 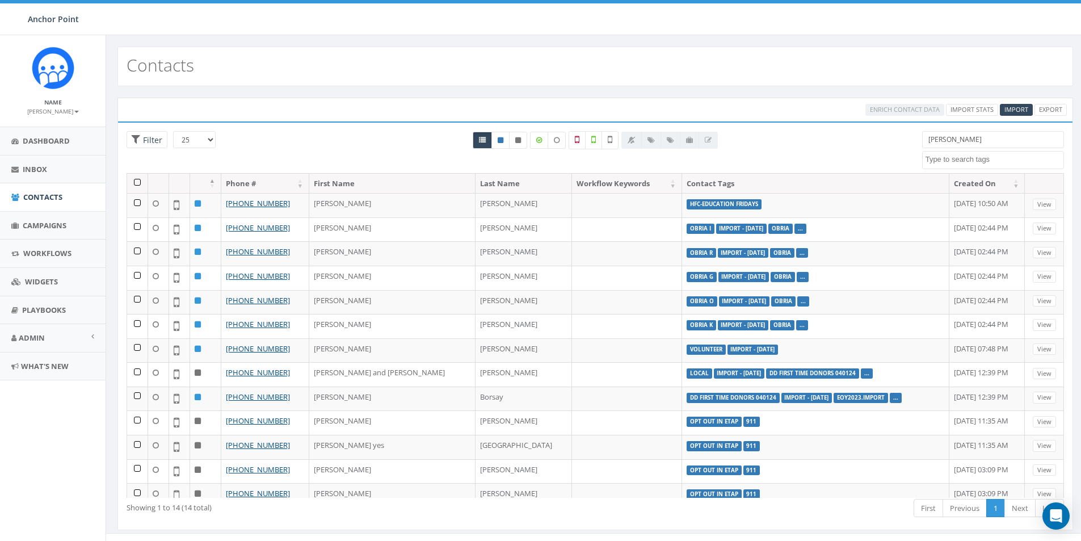 I want to click on small: Name, so click(x=53, y=102).